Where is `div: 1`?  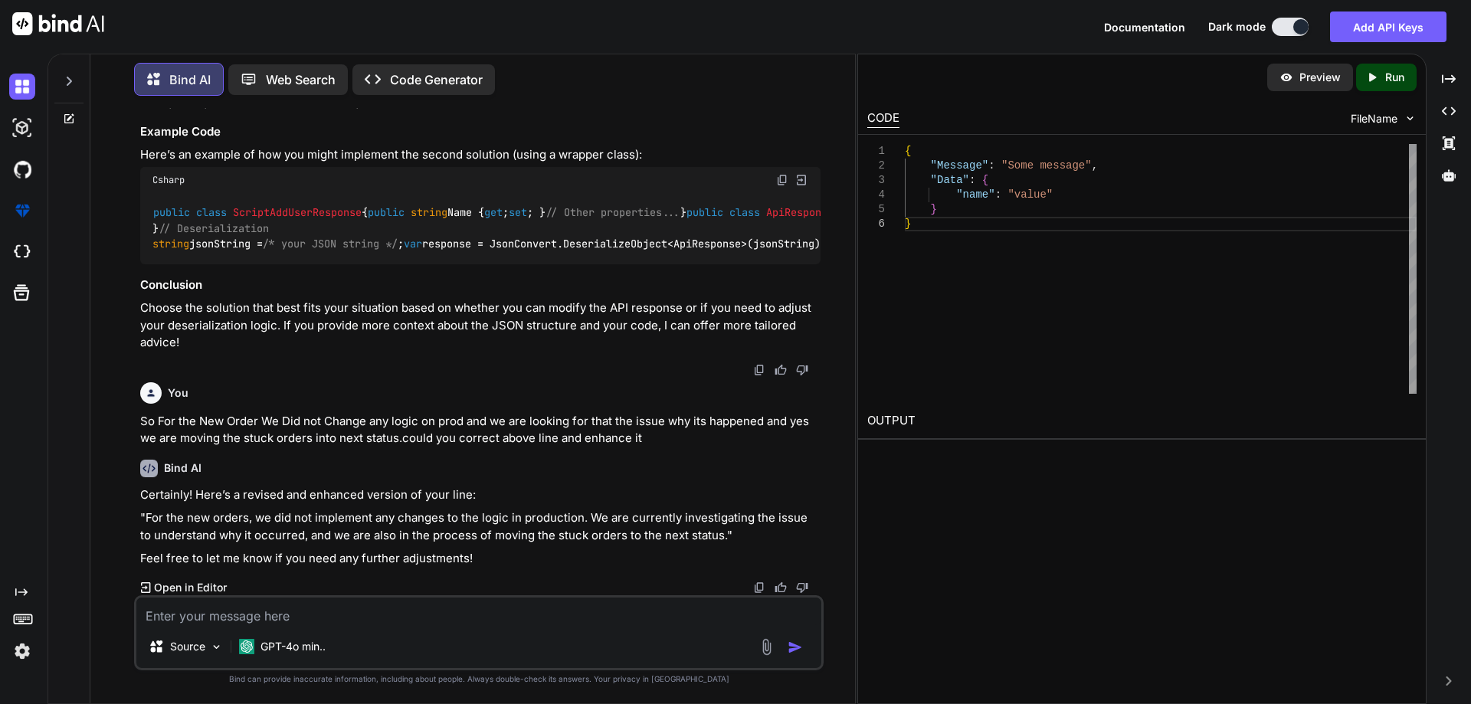 div: 1 is located at coordinates (875, 151).